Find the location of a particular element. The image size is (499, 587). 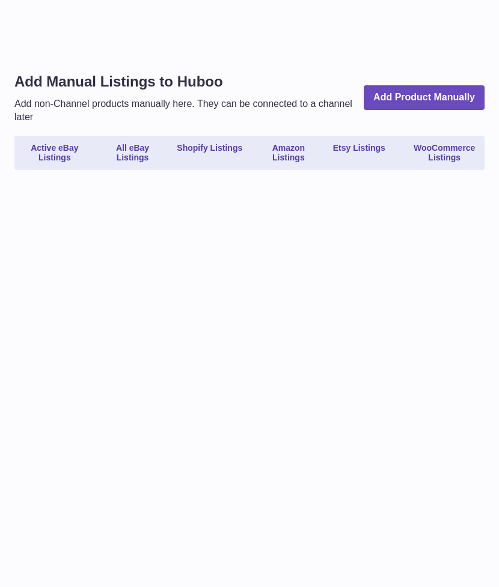

a: All eBay Listings is located at coordinates (133, 153).